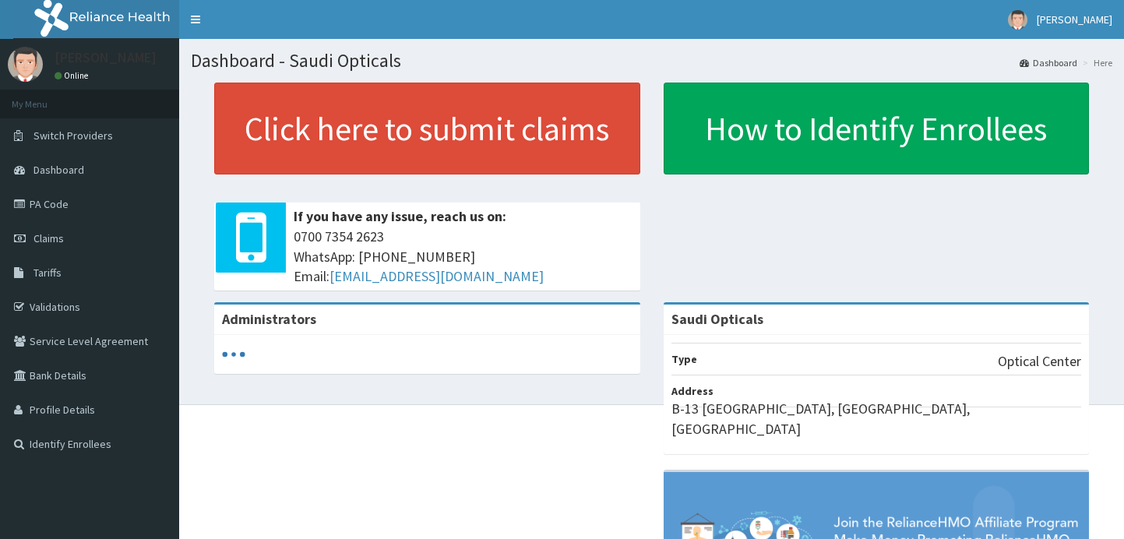  Describe the element at coordinates (73, 136) in the screenshot. I see `span: Switch Providers` at that location.